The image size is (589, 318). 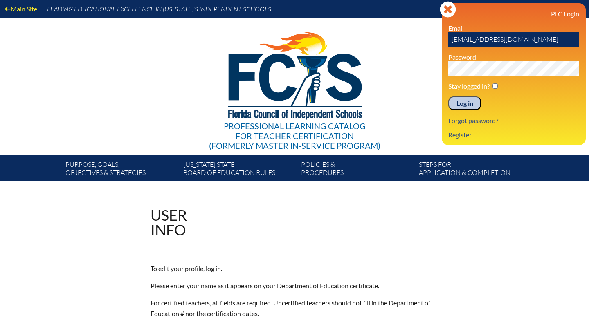 I want to click on input: Log in, so click(x=465, y=103).